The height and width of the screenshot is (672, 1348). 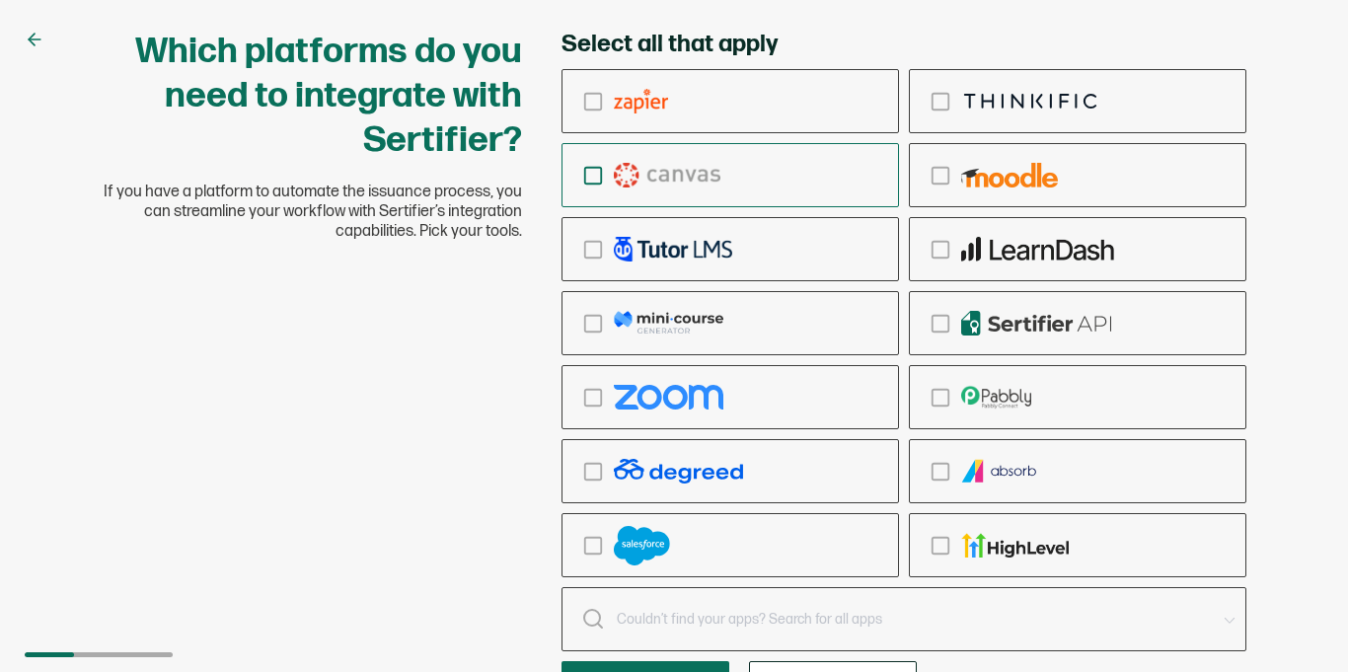 What do you see at coordinates (668, 323) in the screenshot?
I see `img: mcg` at bounding box center [668, 323].